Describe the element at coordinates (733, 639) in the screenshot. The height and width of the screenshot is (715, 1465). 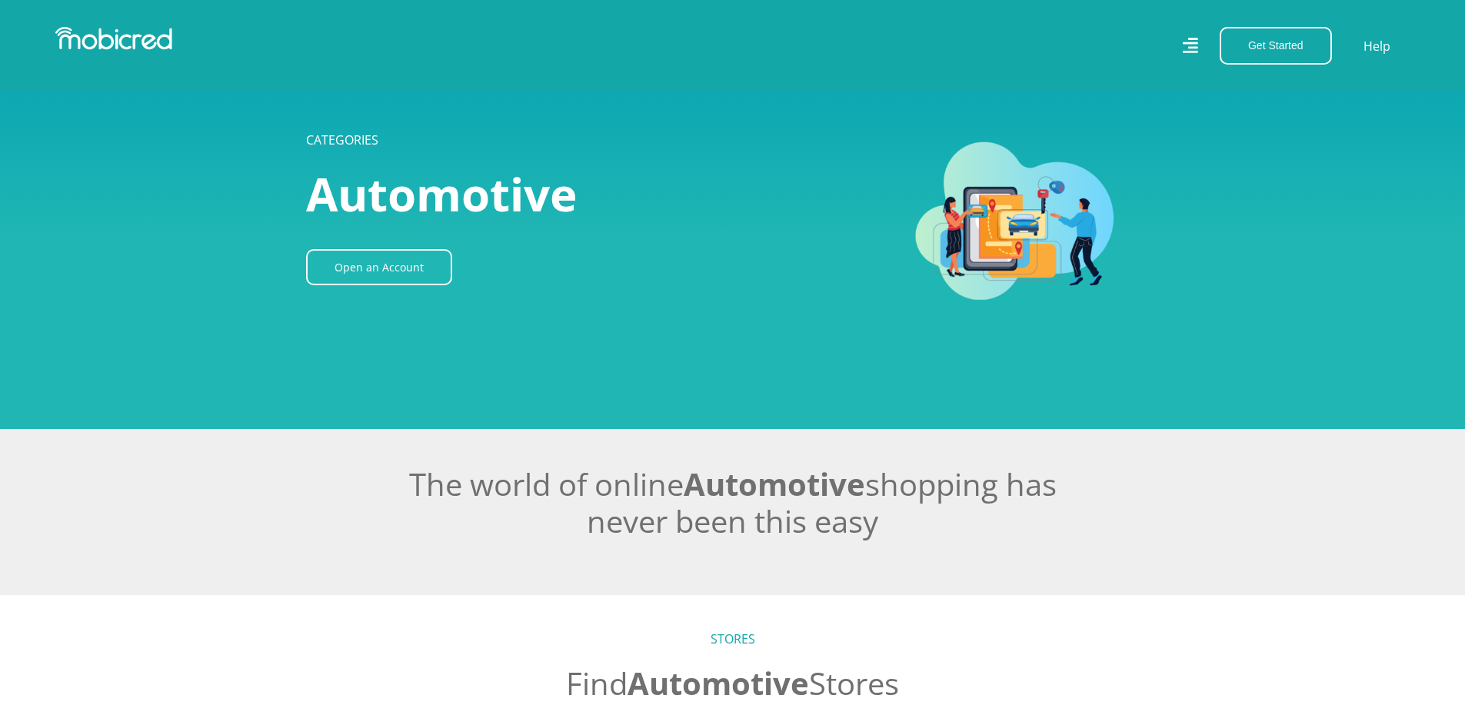
I see `h5: STORES` at that location.